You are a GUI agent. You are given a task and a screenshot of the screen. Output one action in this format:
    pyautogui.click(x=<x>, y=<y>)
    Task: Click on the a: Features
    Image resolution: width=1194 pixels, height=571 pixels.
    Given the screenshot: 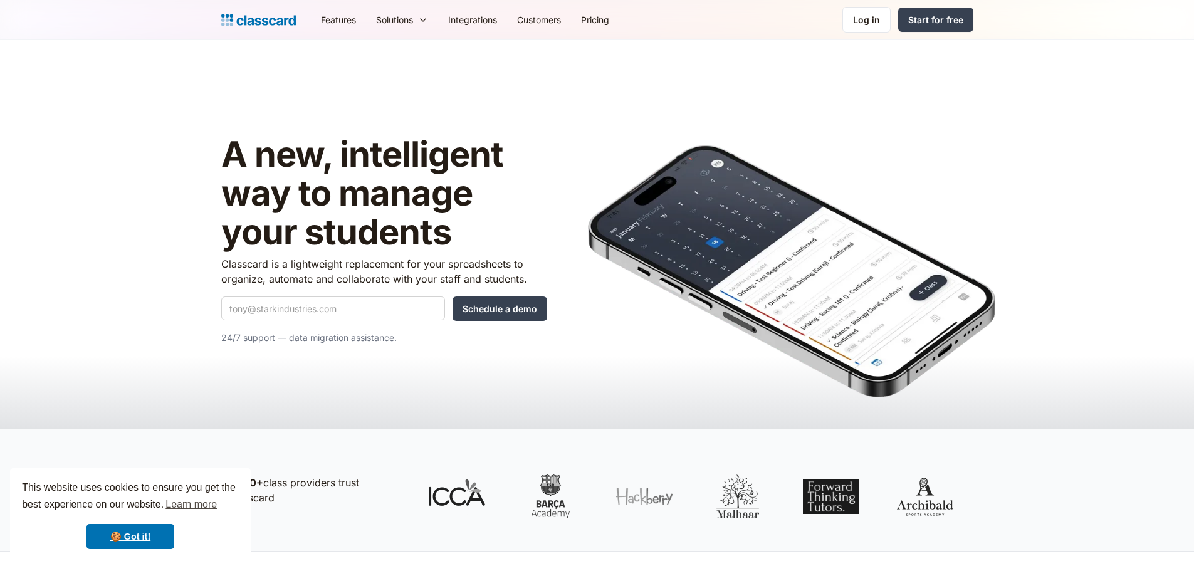 What is the action you would take?
    pyautogui.click(x=338, y=19)
    